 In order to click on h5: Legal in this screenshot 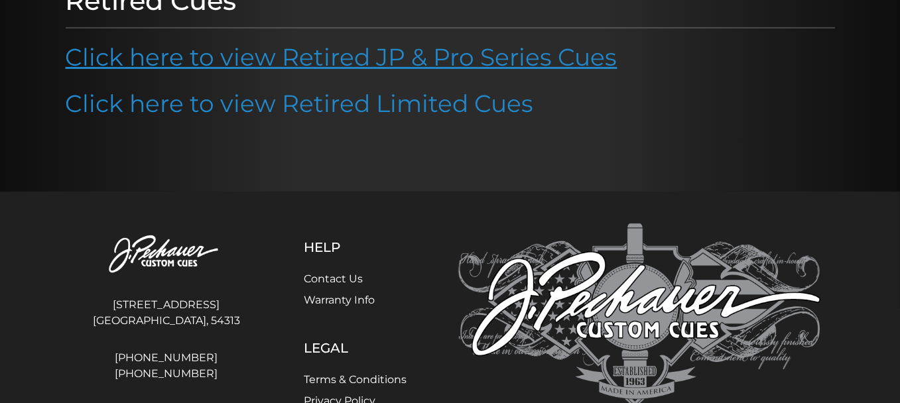, I will do `click(355, 348)`.